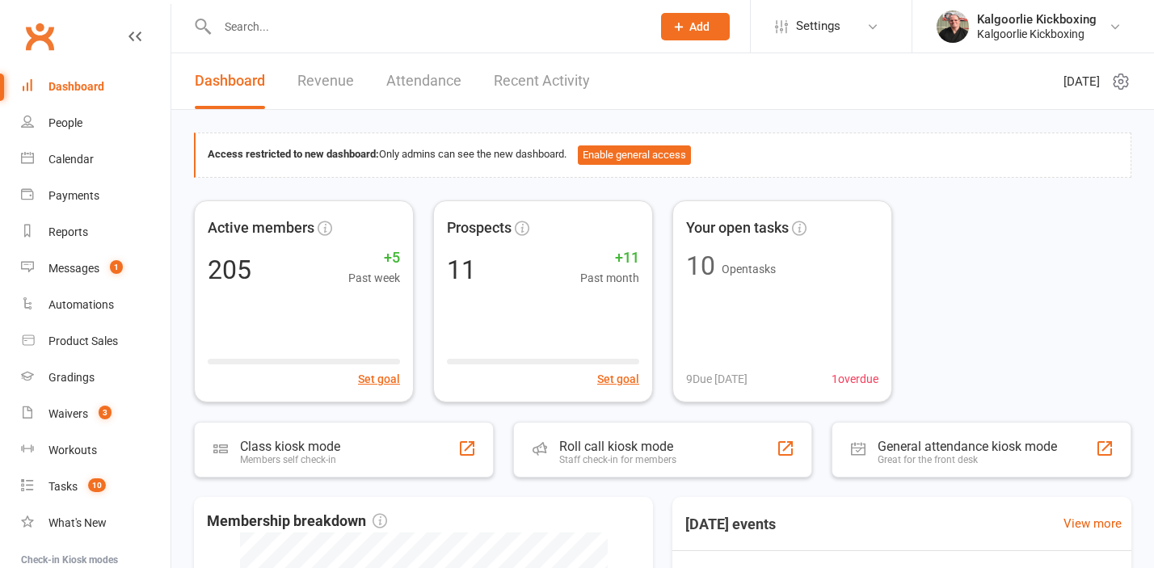 This screenshot has width=1154, height=568. Describe the element at coordinates (68, 232) in the screenshot. I see `div: Reports` at that location.